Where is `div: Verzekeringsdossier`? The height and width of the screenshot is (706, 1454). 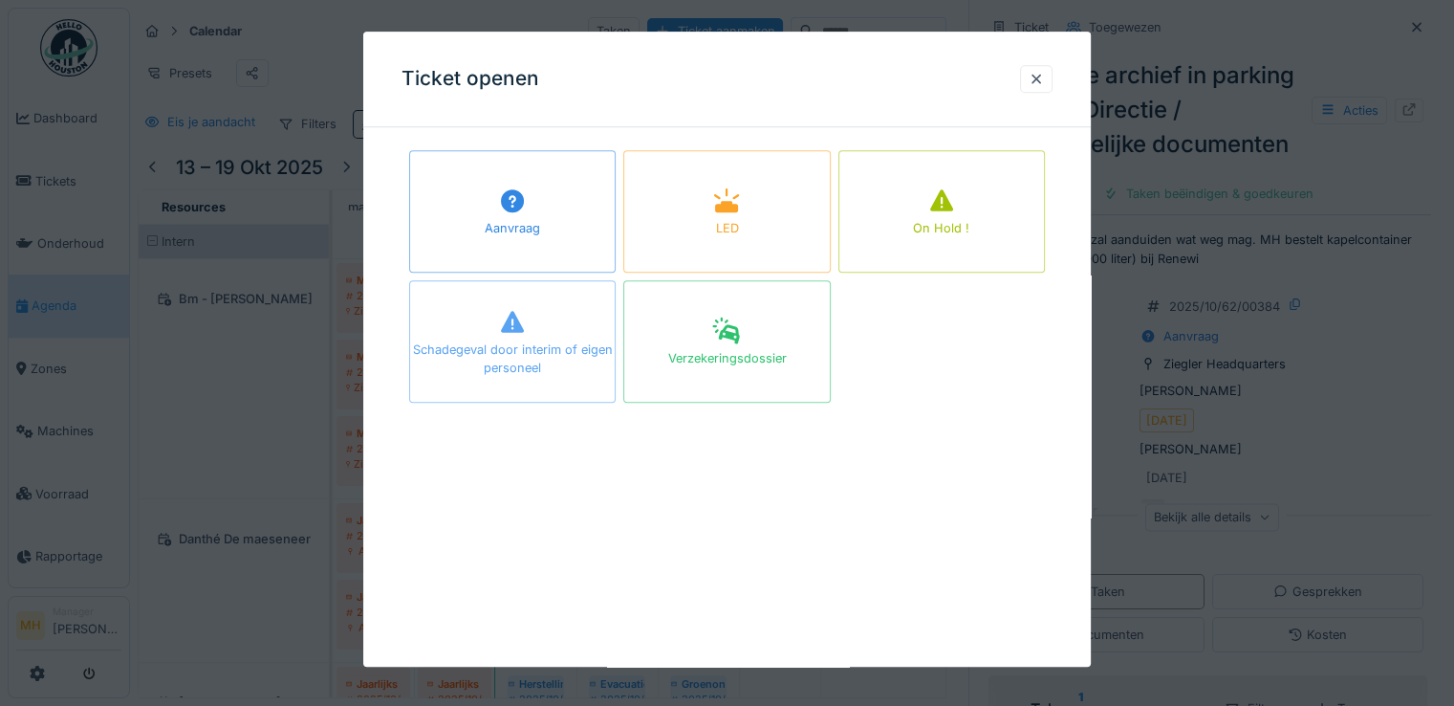
div: Verzekeringsdossier is located at coordinates (727, 359).